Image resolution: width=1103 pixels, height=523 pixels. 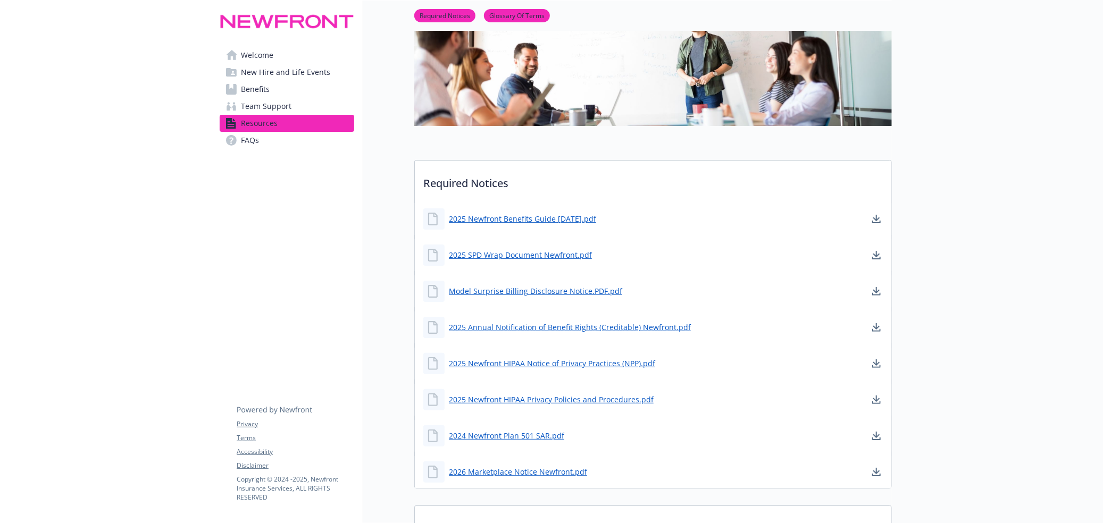 I want to click on span: New Hire and Life Events, so click(x=286, y=72).